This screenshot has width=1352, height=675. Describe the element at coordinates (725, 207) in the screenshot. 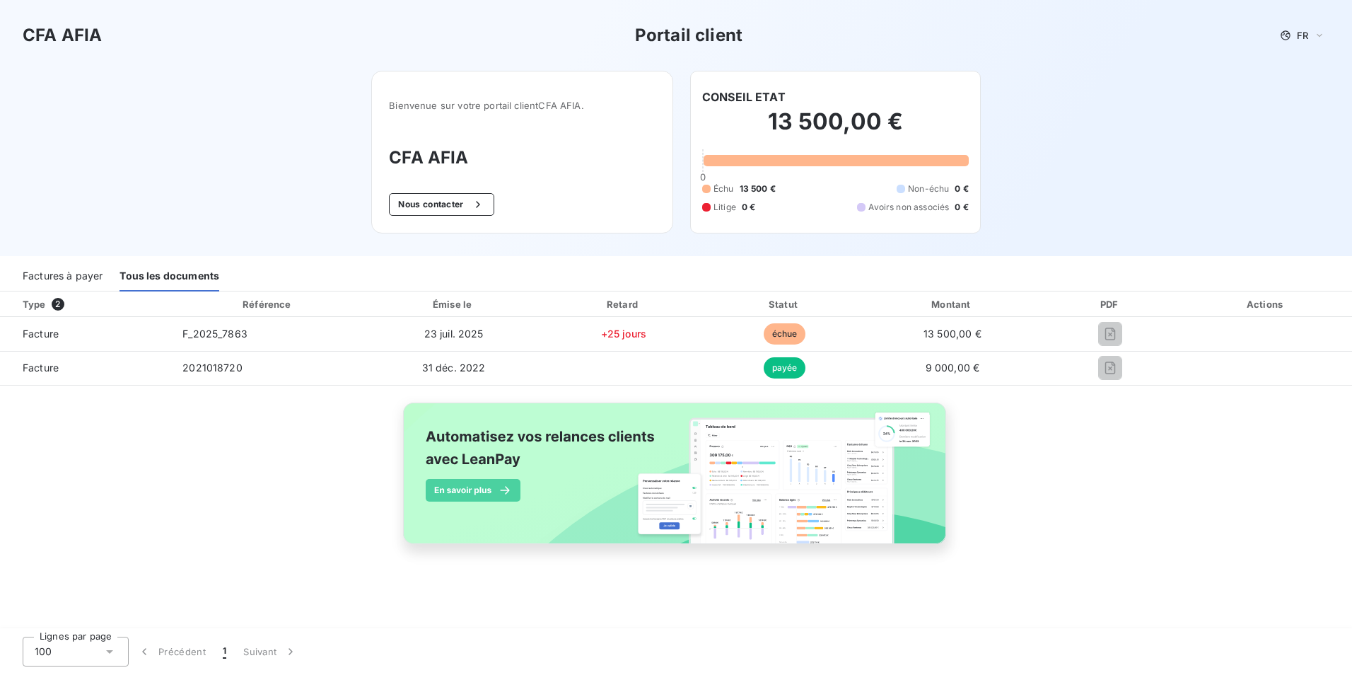

I see `span: Litige` at that location.